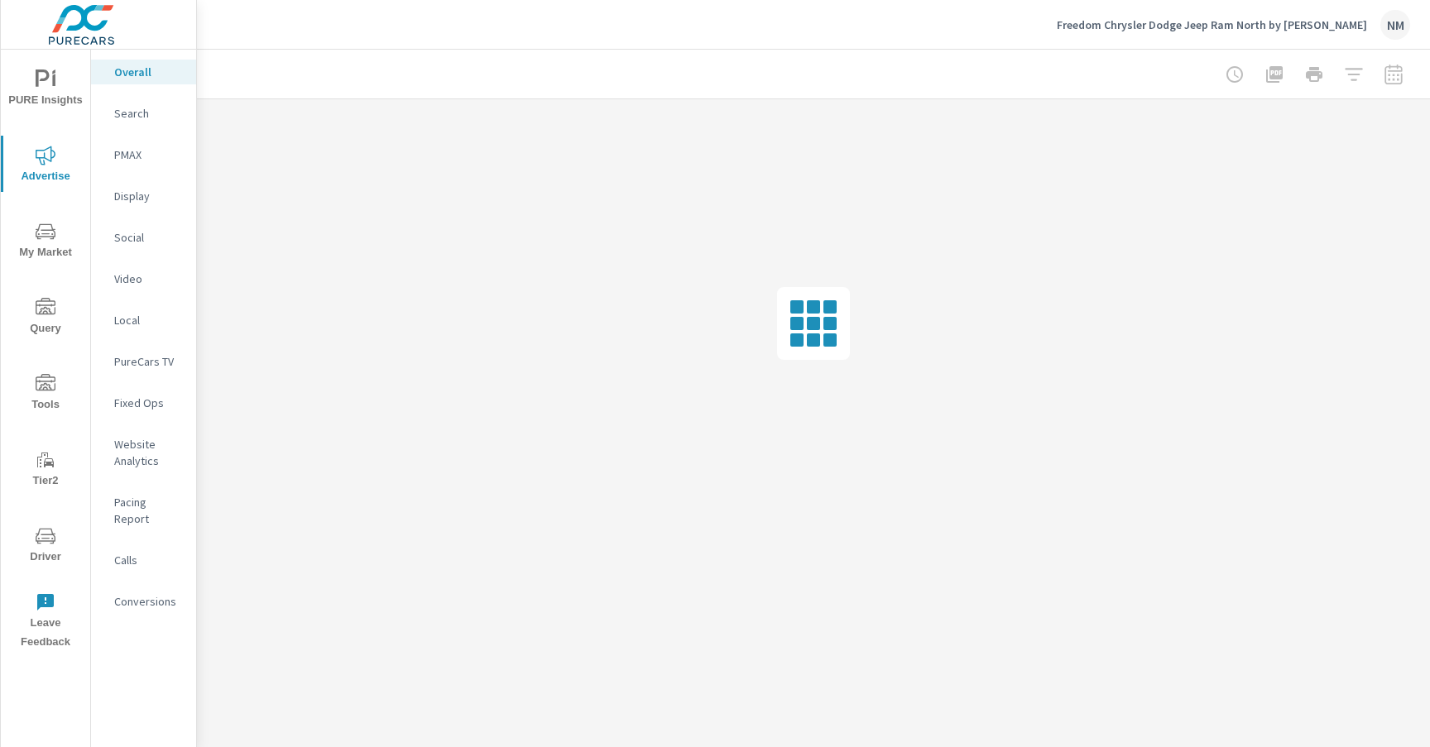  I want to click on div: Video, so click(143, 279).